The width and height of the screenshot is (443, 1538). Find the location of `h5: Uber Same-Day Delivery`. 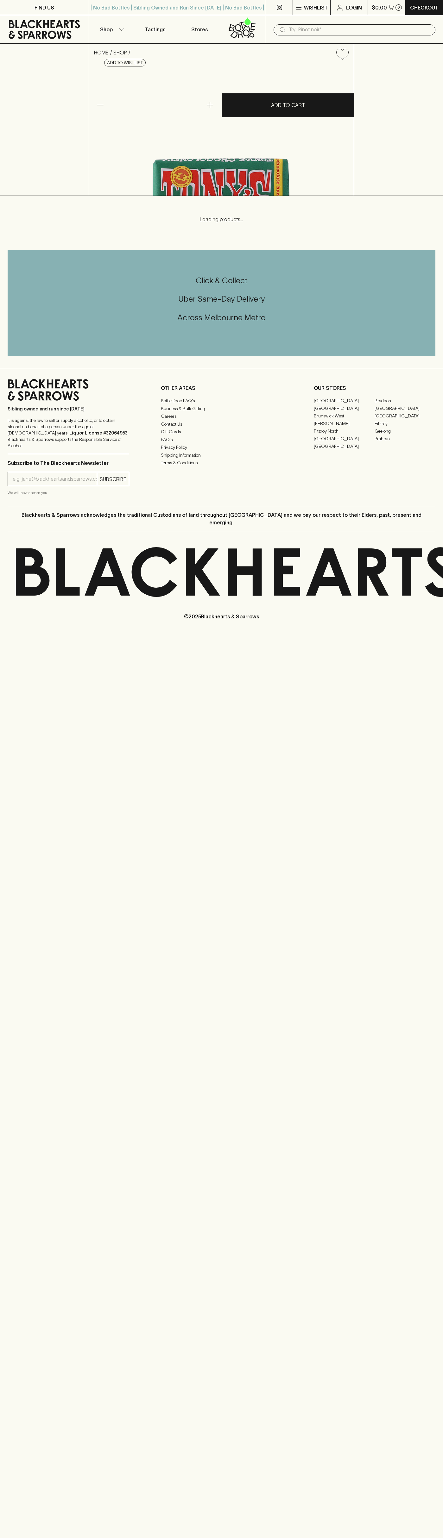

h5: Uber Same-Day Delivery is located at coordinates (221, 299).